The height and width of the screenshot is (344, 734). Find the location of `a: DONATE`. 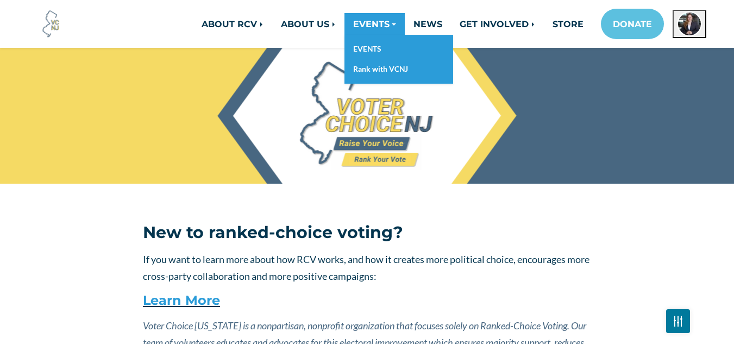

a: DONATE is located at coordinates (632, 24).